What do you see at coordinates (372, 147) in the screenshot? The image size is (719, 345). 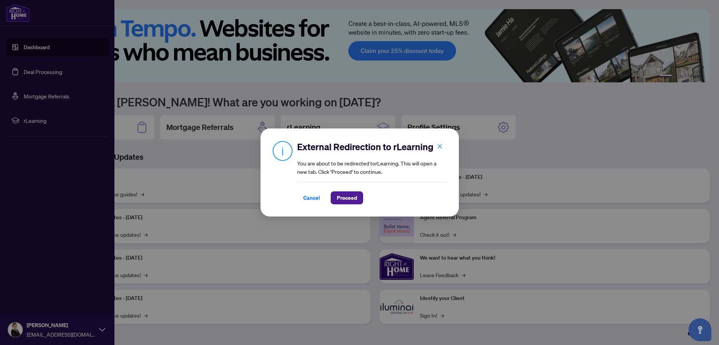 I see `h2: External Redirection to rLearning` at bounding box center [372, 147].